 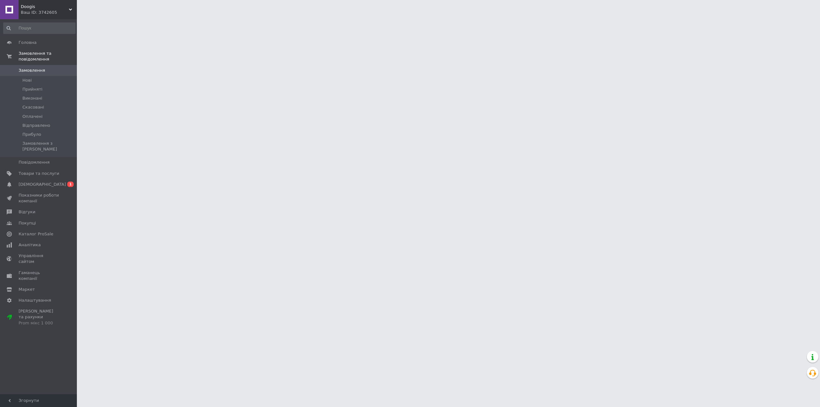 What do you see at coordinates (39, 276) in the screenshot?
I see `span: Гаманець компанії` at bounding box center [39, 276].